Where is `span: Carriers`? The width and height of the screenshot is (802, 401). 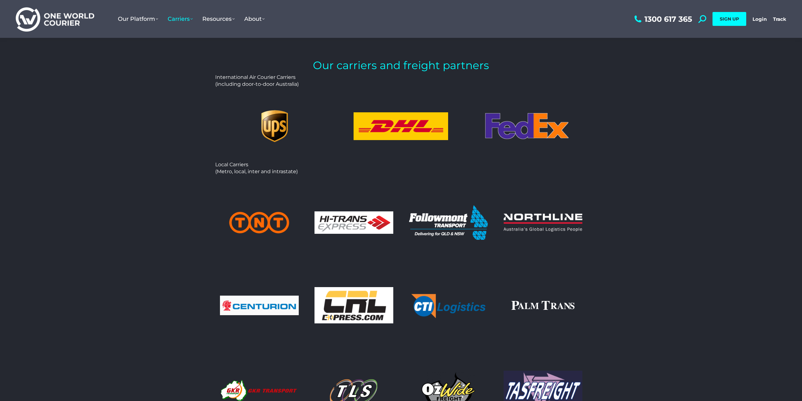
span: Carriers is located at coordinates (180, 19).